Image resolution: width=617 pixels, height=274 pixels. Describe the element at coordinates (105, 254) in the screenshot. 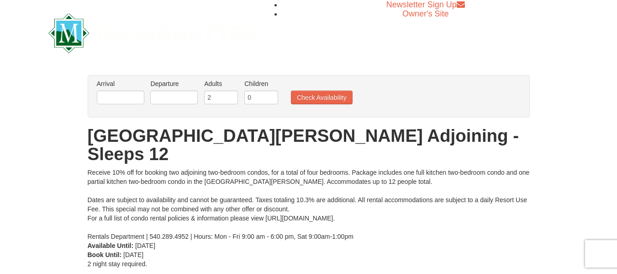

I see `strong: Book Until:` at that location.